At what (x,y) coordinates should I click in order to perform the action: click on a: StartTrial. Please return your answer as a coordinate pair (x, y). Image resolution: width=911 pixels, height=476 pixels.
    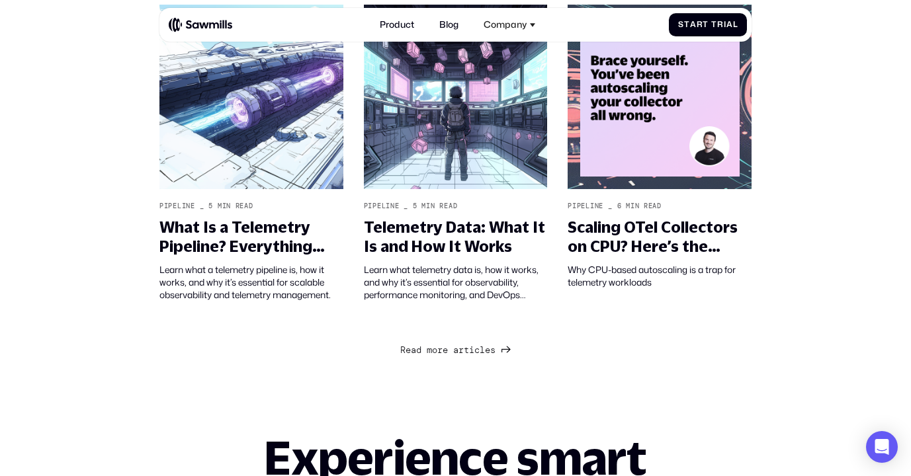
    Looking at the image, I should click on (708, 24).